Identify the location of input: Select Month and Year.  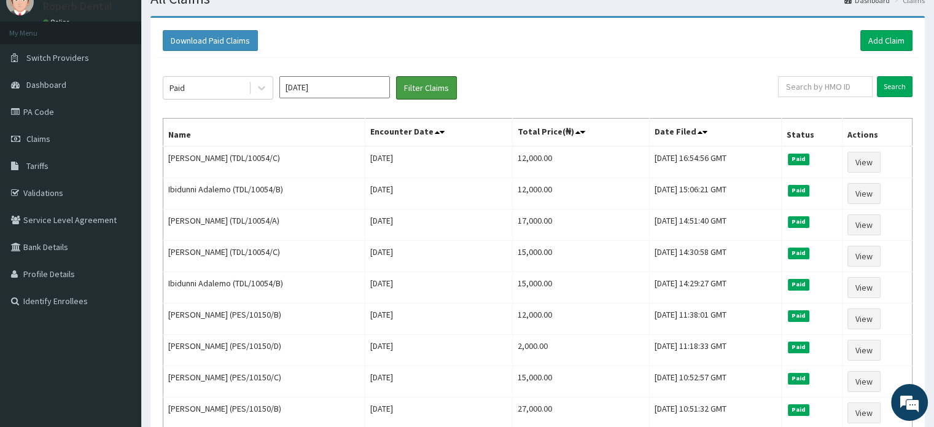
(335, 87).